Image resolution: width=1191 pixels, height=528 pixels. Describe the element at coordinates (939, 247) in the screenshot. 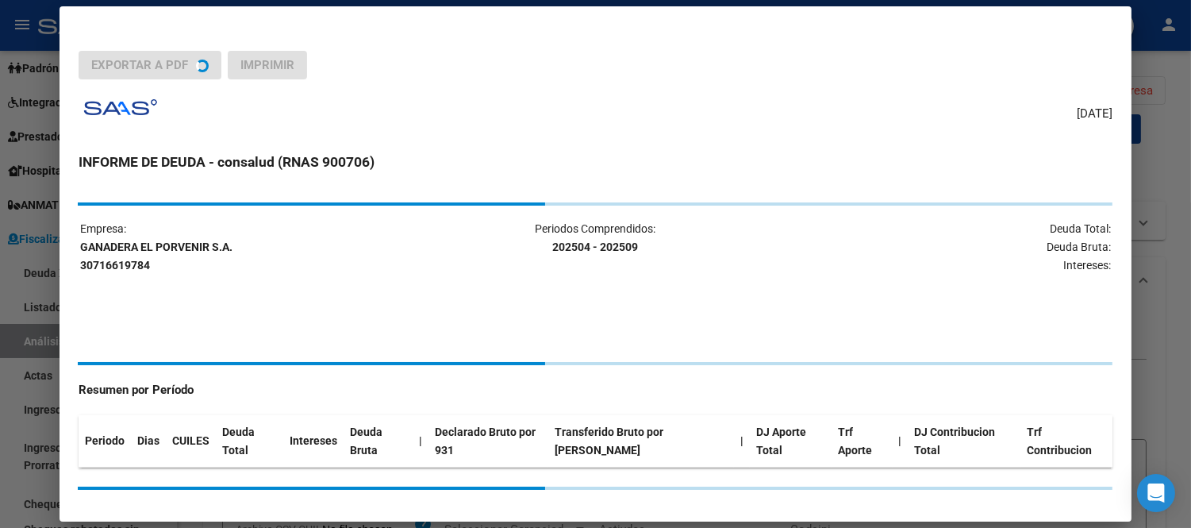

I see `p: Deuda Total: Deuda Bruta: Intereses:` at that location.